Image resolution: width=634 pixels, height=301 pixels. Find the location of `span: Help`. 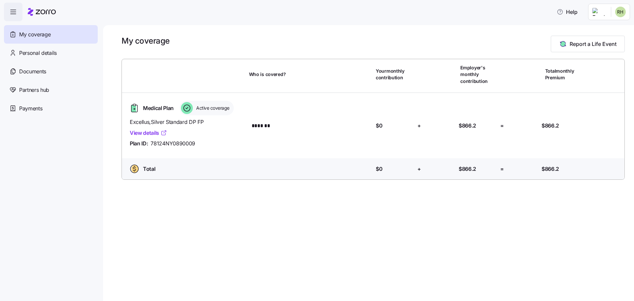

span: Help is located at coordinates (567, 12).